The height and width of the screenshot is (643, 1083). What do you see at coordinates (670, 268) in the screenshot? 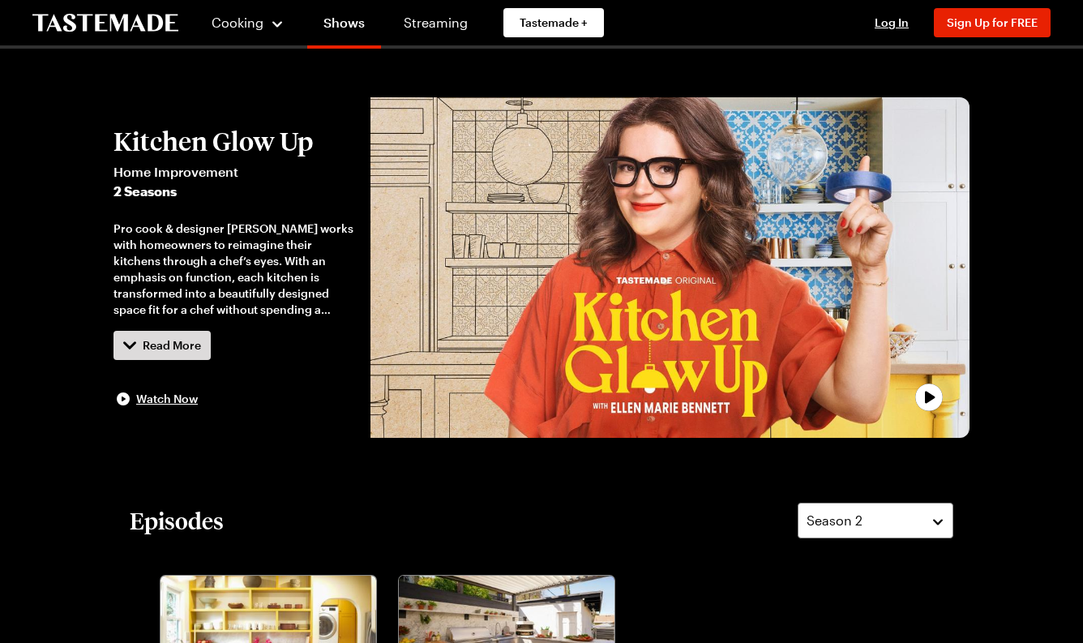
I see `button: play trailer` at bounding box center [670, 268].